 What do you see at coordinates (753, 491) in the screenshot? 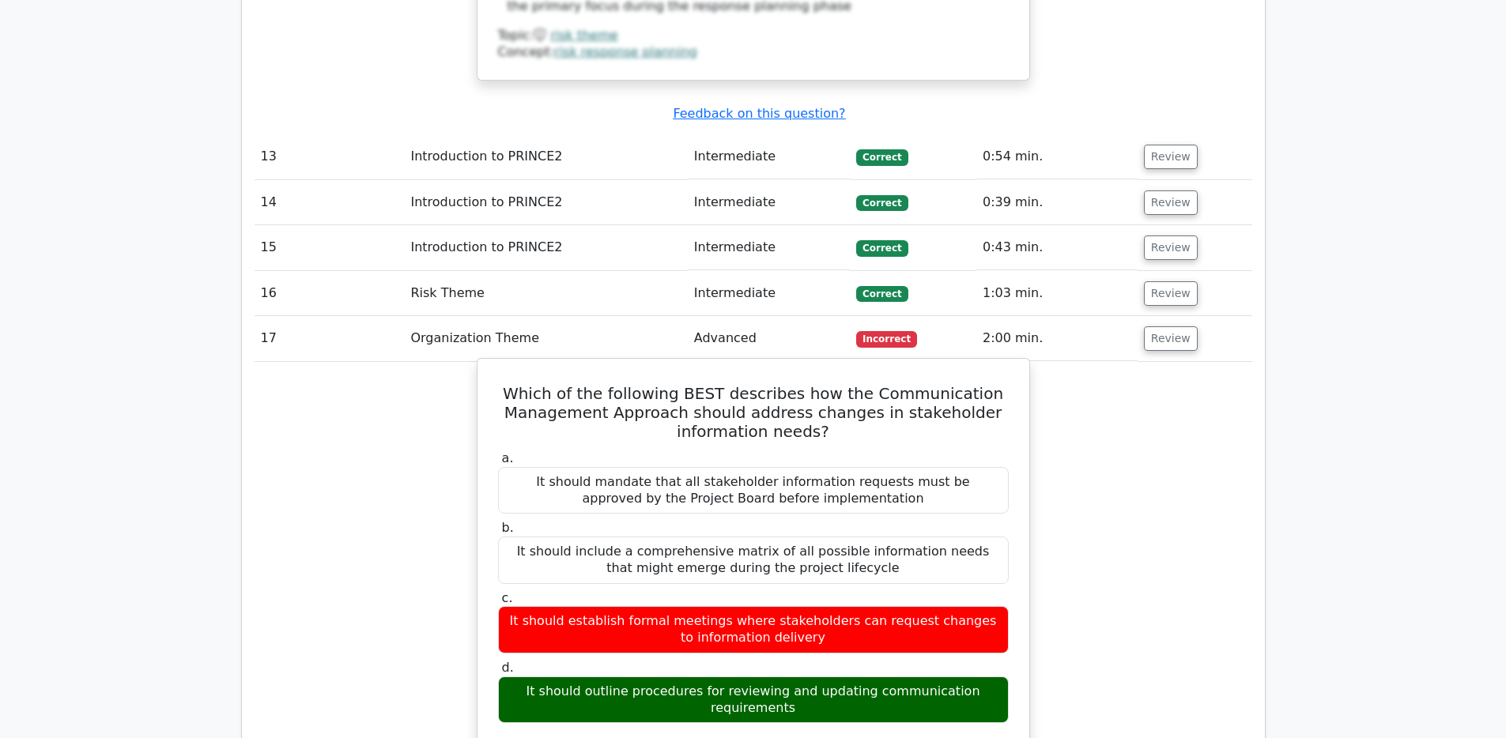
I see `div: It should mandate that all stakeholder information requests must be approved by the Project Board...` at bounding box center [753, 491].